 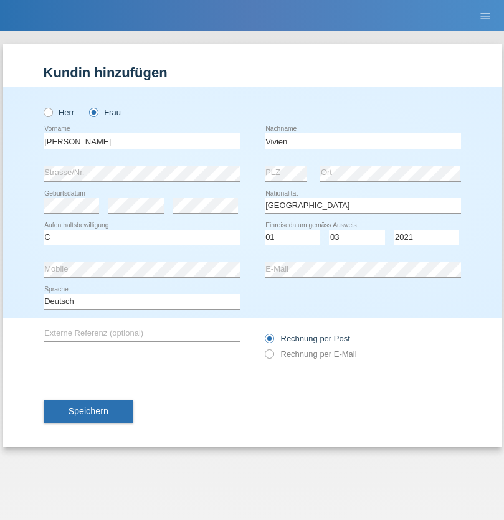 I want to click on a: menu, so click(x=485, y=16).